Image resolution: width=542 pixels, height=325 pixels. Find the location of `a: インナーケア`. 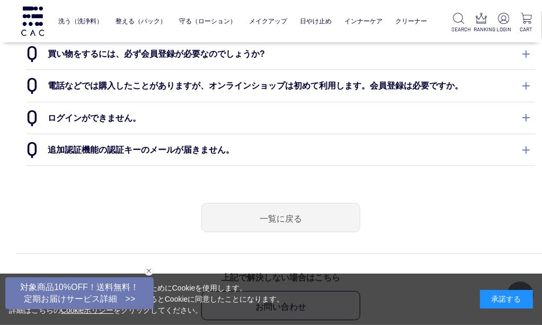

a: インナーケア is located at coordinates (364, 21).